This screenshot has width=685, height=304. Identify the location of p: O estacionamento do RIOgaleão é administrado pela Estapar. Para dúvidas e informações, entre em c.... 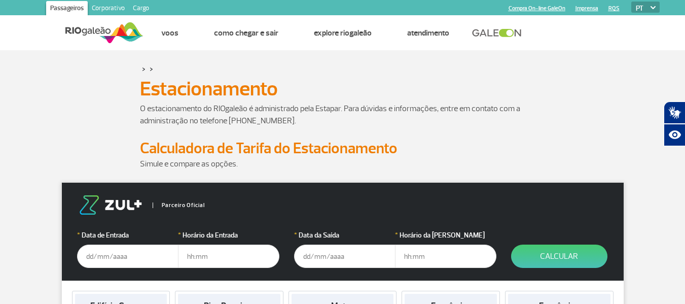
(343, 115).